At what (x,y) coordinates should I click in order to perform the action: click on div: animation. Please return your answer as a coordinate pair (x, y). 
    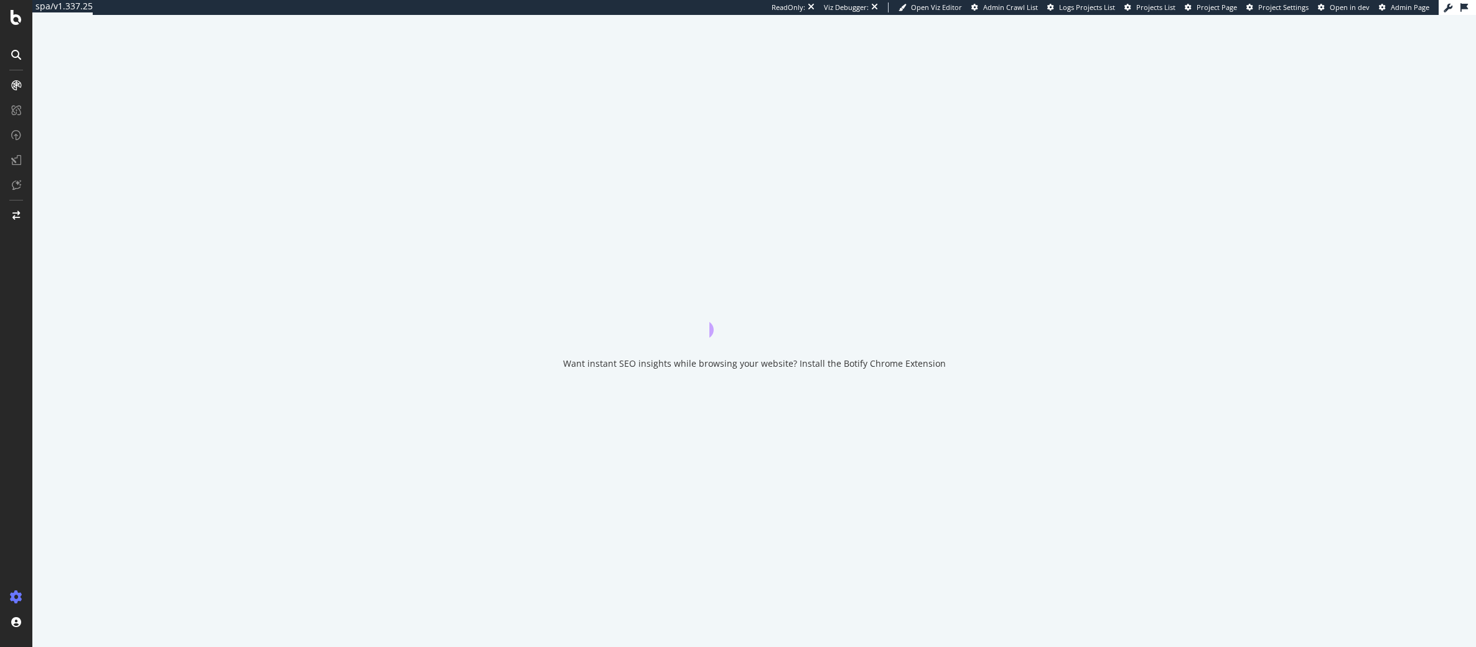
    Looking at the image, I should click on (754, 315).